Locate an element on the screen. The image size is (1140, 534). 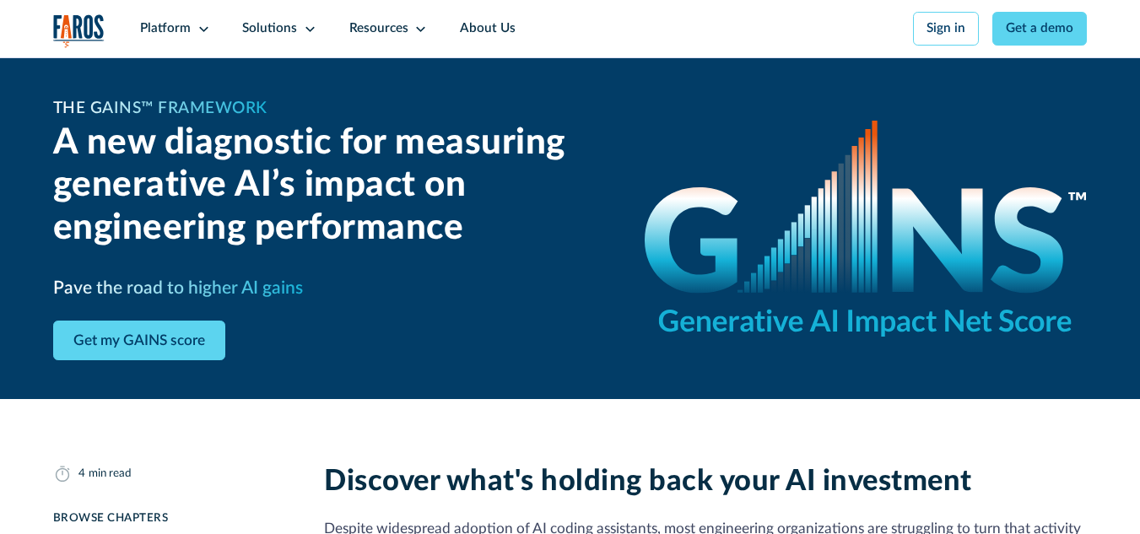
div: 4 is located at coordinates (82, 473).